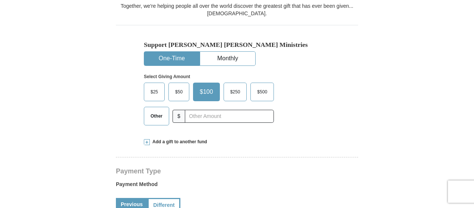  I want to click on button: Monthly, so click(228, 59).